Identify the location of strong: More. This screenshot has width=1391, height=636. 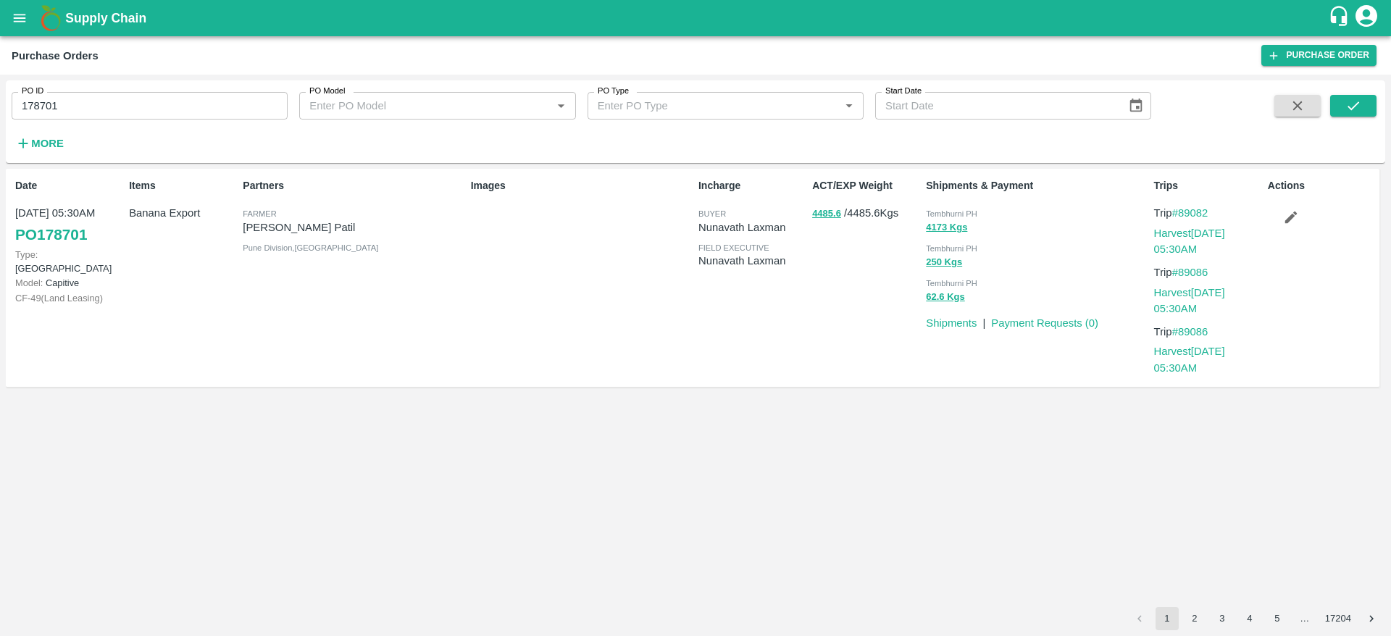
(47, 143).